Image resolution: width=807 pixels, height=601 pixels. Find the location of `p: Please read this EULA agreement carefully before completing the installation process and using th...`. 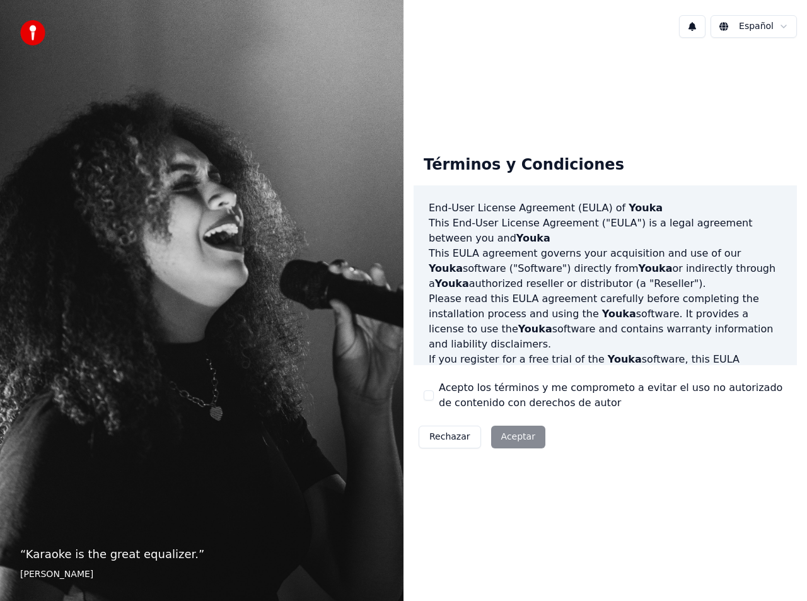

p: Please read this EULA agreement carefully before completing the installation process and using th... is located at coordinates (605, 322).